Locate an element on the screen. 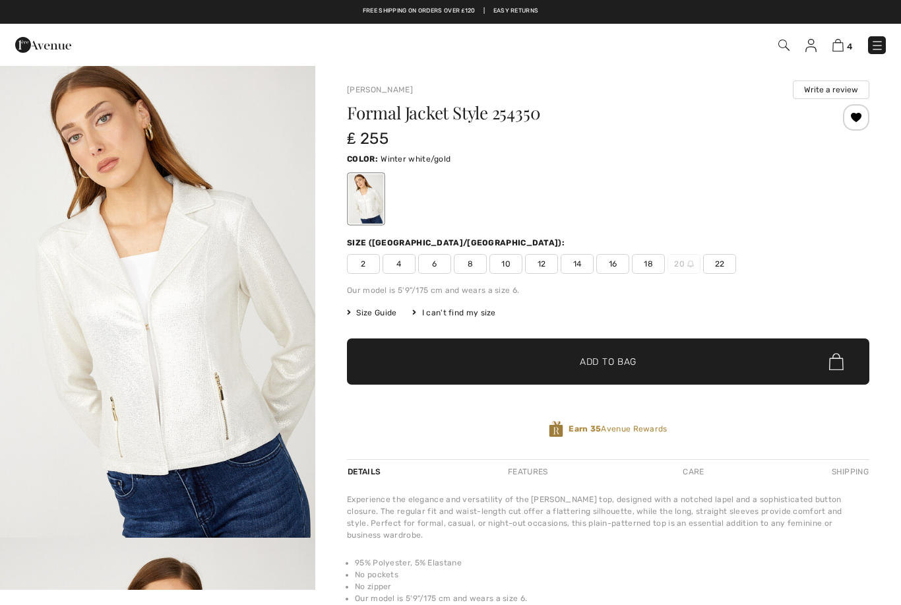  span: Color: is located at coordinates (362, 159).